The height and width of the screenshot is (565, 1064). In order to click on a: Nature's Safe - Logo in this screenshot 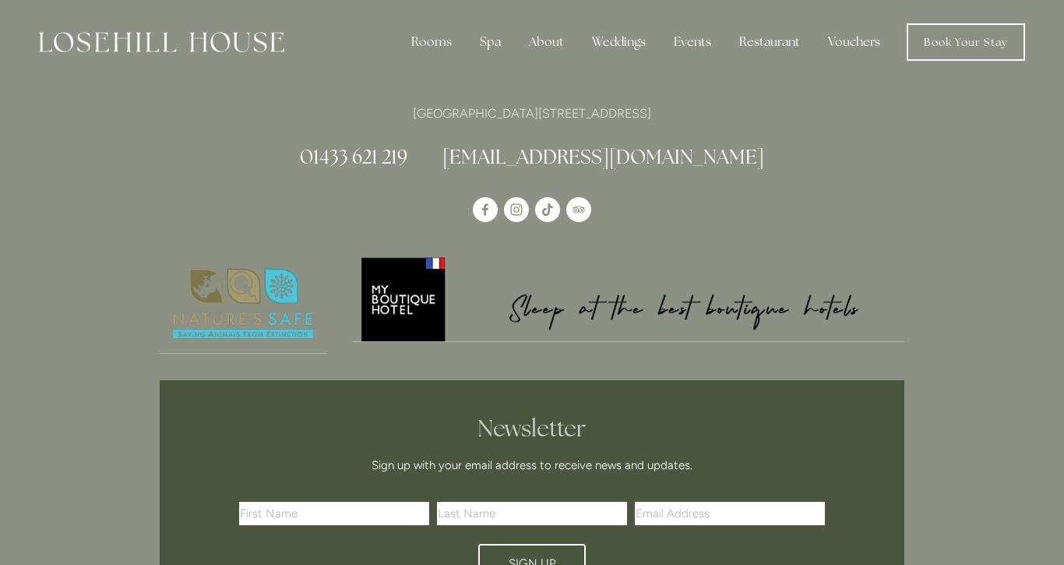, I will do `click(243, 304)`.